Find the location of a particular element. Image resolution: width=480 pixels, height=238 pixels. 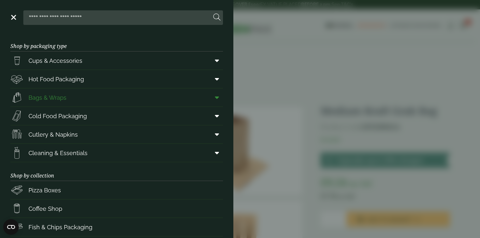

img: Deli_box.svg is located at coordinates (17, 79).